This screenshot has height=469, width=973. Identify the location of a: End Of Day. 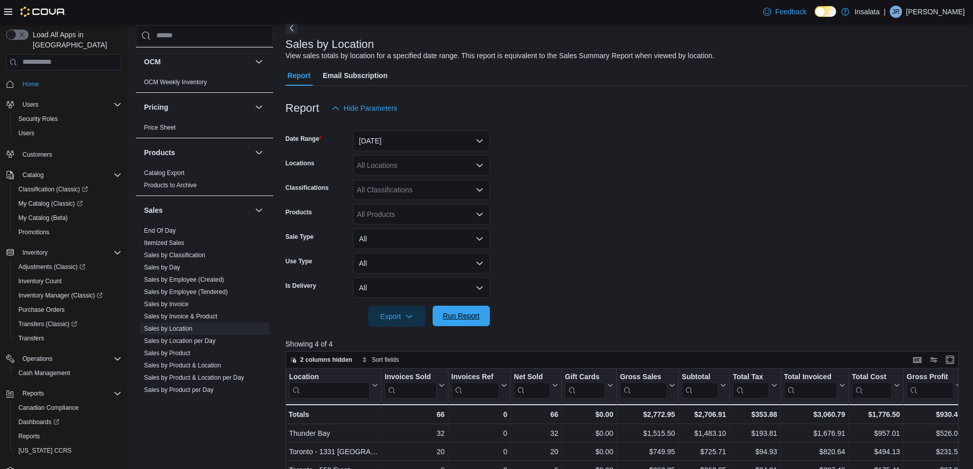
(160, 231).